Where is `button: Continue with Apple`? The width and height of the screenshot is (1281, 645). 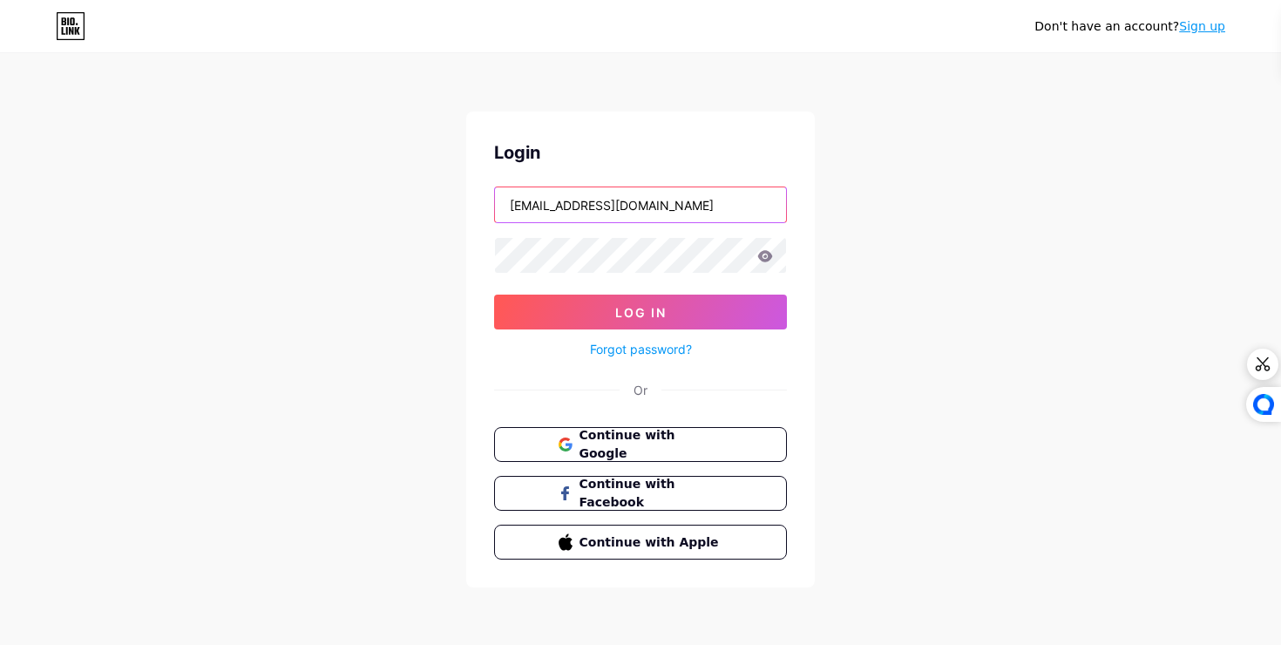 button: Continue with Apple is located at coordinates (640, 542).